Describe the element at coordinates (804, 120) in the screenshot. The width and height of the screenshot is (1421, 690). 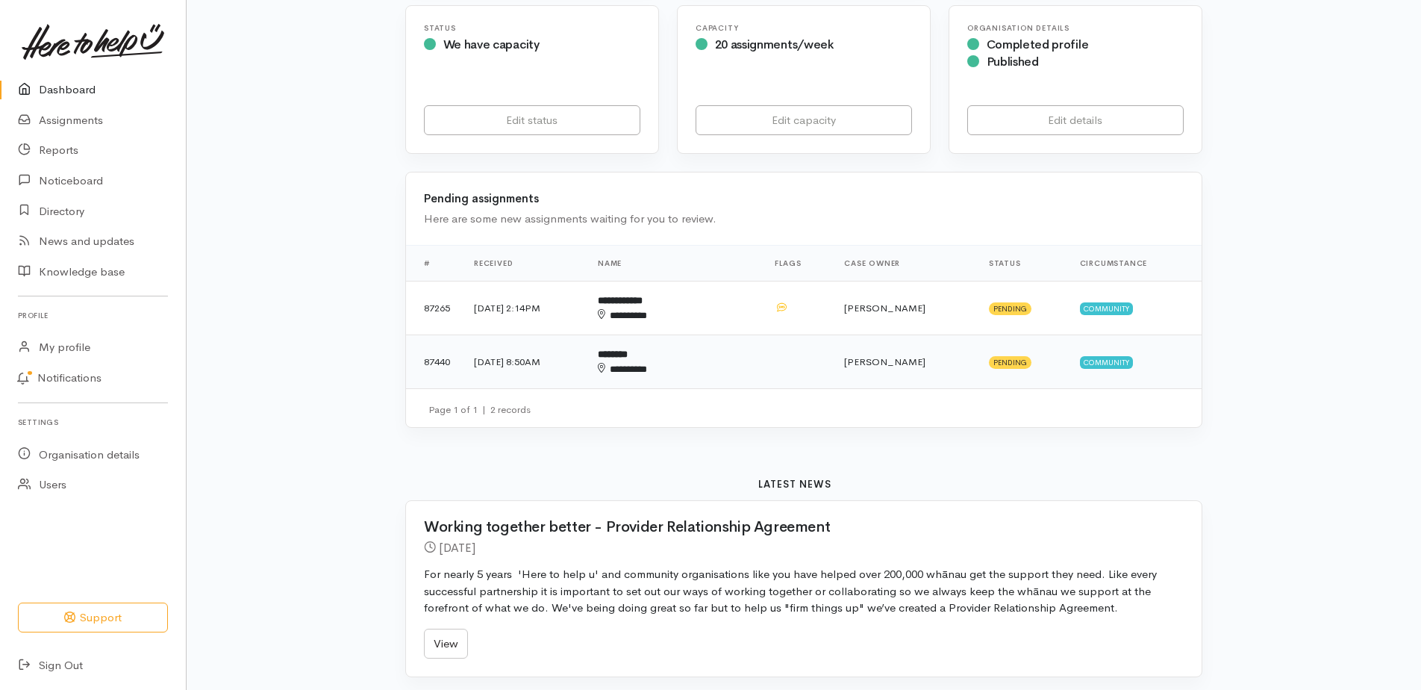
I see `a: Edit capacity` at that location.